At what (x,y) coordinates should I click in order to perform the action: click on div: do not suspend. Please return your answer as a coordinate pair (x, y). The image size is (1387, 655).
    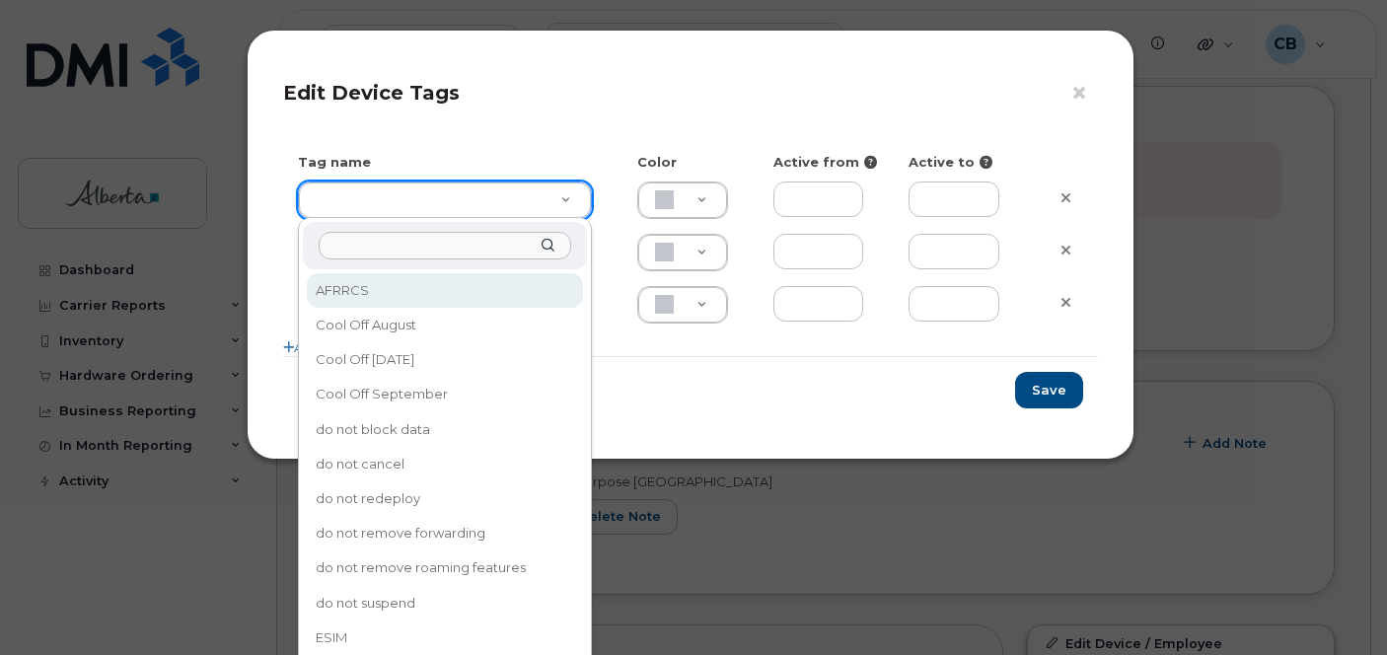
    Looking at the image, I should click on (445, 603).